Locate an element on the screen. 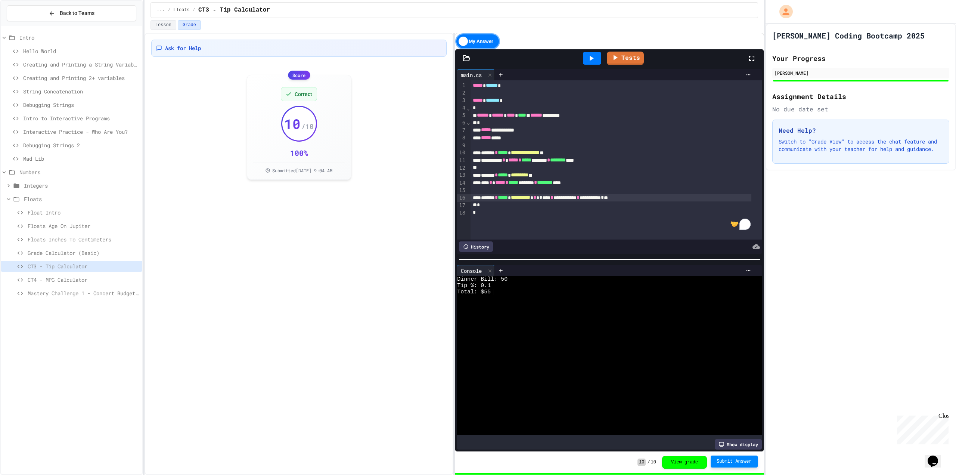 The image size is (956, 475). span: Floats Age On Jupiter is located at coordinates (83, 226).